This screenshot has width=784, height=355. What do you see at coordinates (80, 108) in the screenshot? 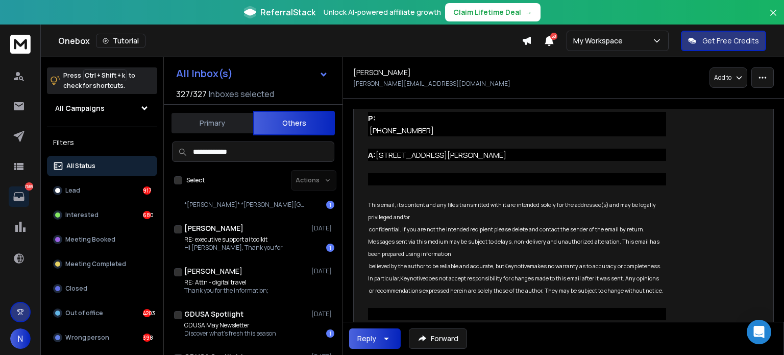
I see `h1: All Campaigns` at bounding box center [80, 108].